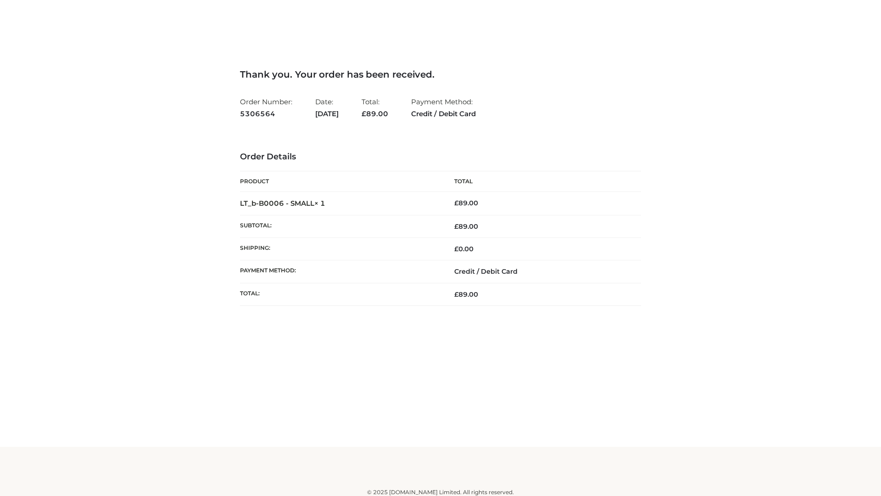 This screenshot has width=881, height=496. What do you see at coordinates (283, 203) in the screenshot?
I see `strong: LT_b-B0006 - SMALL` at bounding box center [283, 203].